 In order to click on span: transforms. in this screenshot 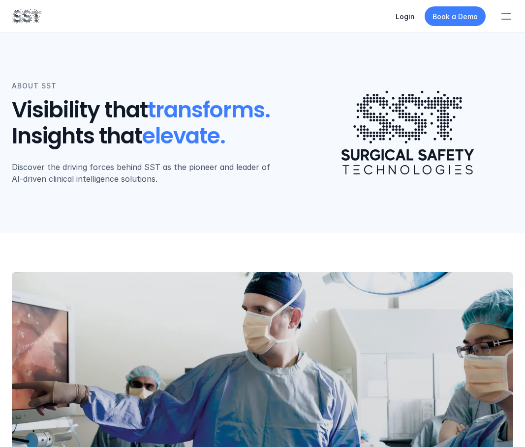, I will do `click(208, 110)`.